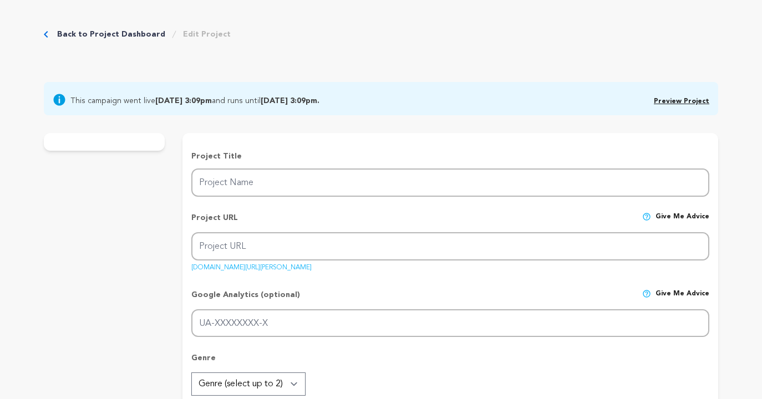 The image size is (762, 399). What do you see at coordinates (215, 222) in the screenshot?
I see `p: Project URL` at bounding box center [215, 222].